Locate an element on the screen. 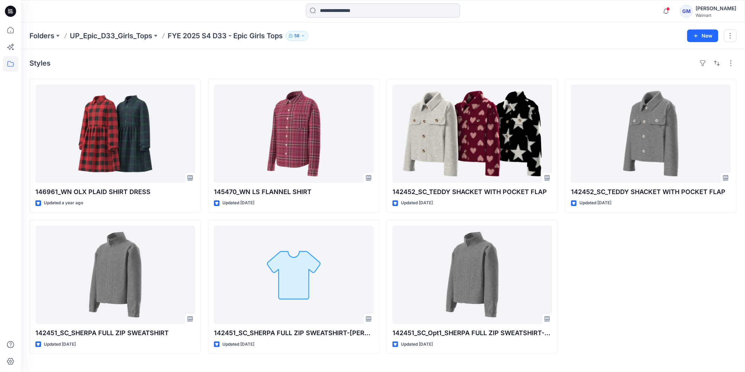 The height and width of the screenshot is (372, 745). p: 142451_SC_Opt1_SHERPA FULL ZIP SWEATSHIRT-ONSEAM PKT is located at coordinates (472, 333).